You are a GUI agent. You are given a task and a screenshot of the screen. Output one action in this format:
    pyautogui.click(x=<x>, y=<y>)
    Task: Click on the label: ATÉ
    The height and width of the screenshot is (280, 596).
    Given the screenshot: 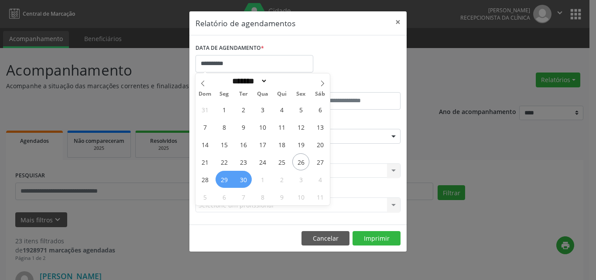 What is the action you would take?
    pyautogui.click(x=350, y=85)
    